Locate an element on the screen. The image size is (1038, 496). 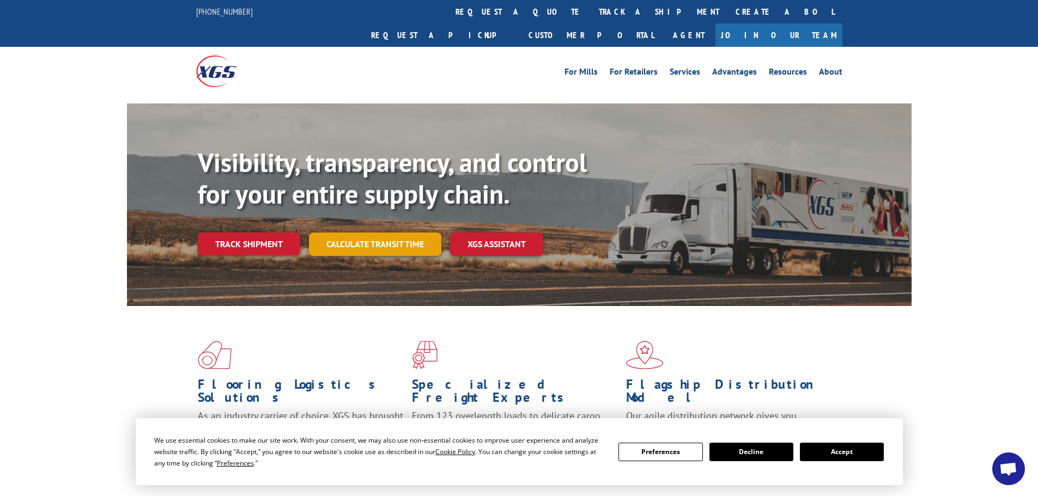
span: Preferences is located at coordinates (235, 463).